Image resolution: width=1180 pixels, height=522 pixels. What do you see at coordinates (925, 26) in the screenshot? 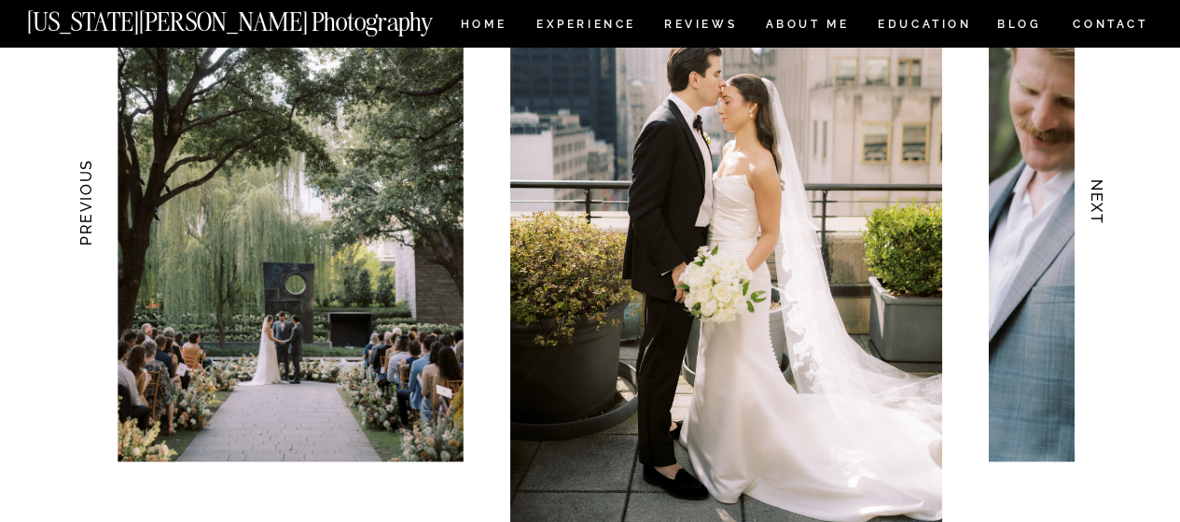
I see `a: EDUCATION` at bounding box center [925, 26].